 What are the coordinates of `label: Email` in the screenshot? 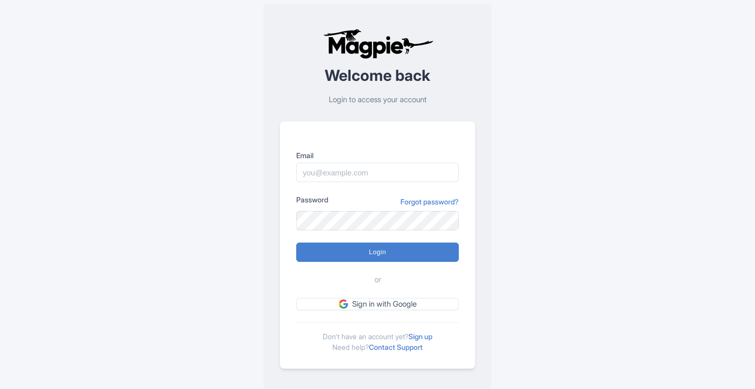 It's located at (377, 155).